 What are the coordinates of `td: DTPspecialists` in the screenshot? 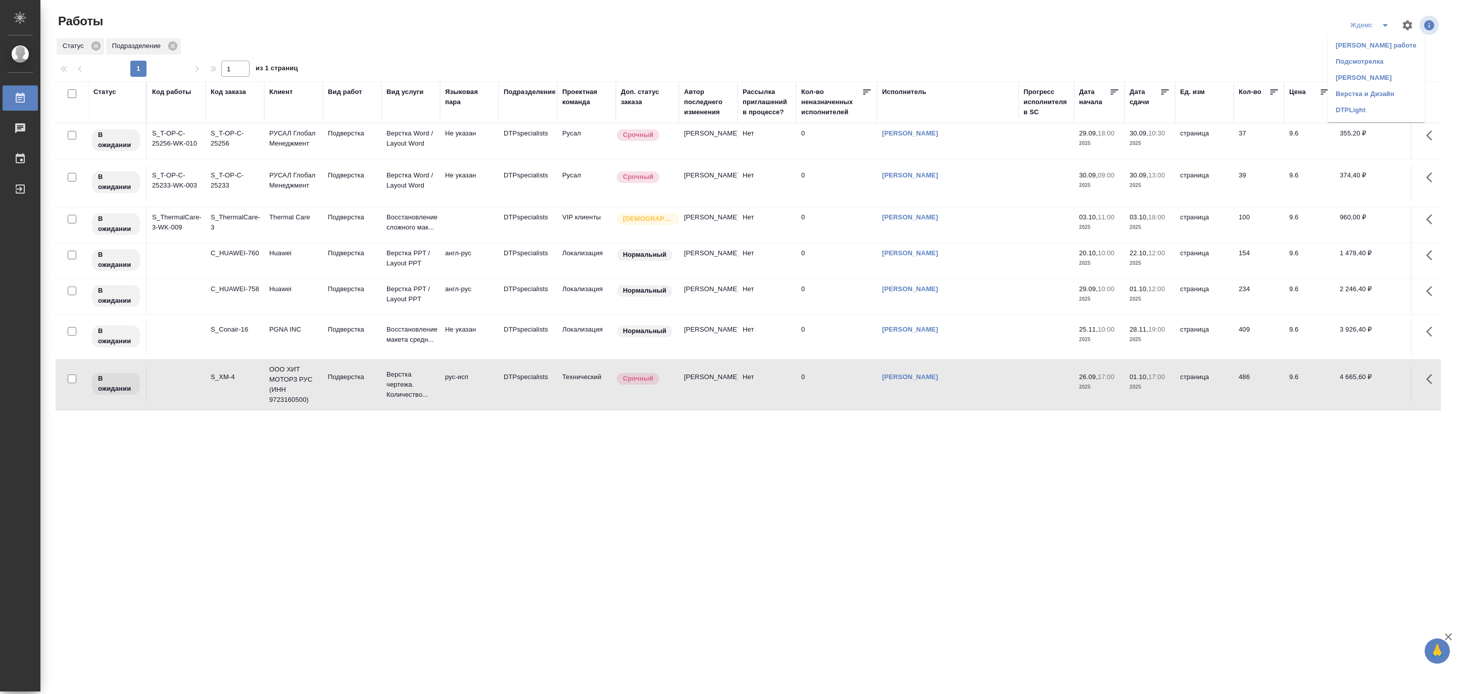 It's located at (528, 261).